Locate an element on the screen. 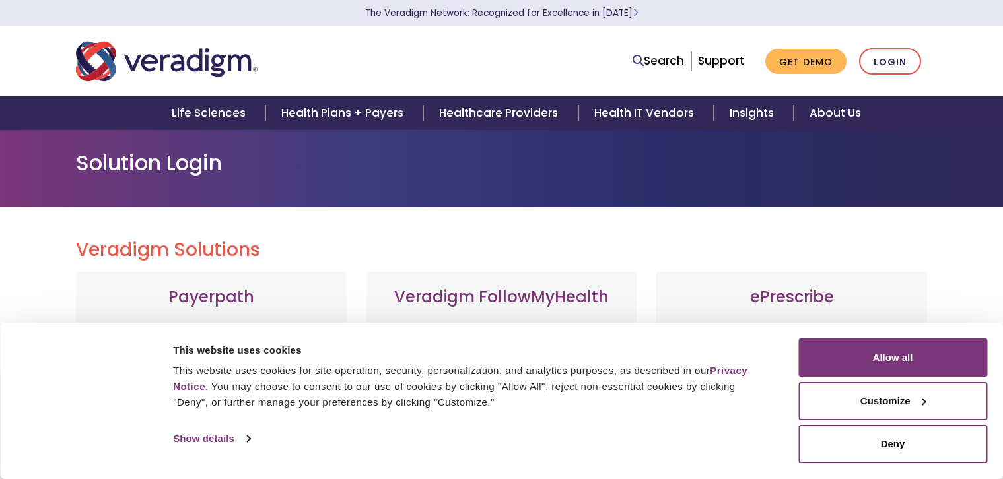 The height and width of the screenshot is (479, 1003). a: Health IT Vendors is located at coordinates (646, 113).